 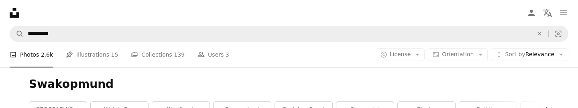 I want to click on span: 139, so click(x=179, y=55).